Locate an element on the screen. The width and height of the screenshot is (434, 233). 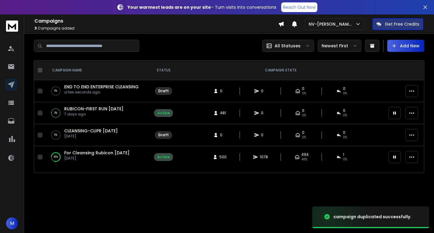
button: M is located at coordinates (12, 223).